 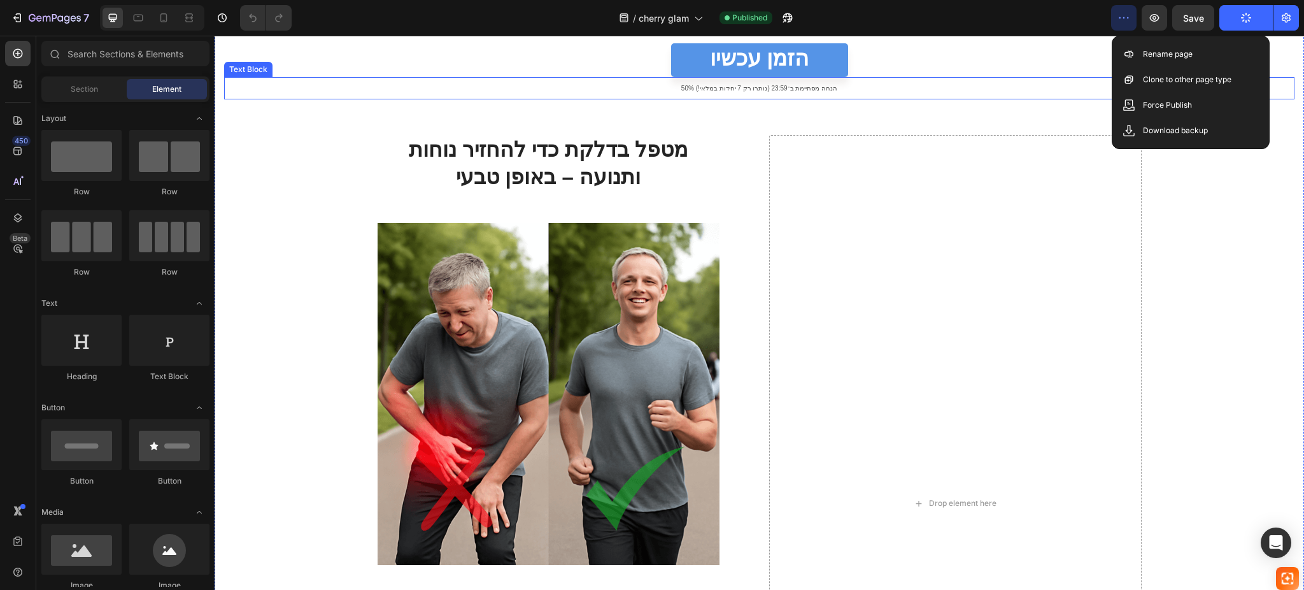 I want to click on span: Text, so click(x=49, y=303).